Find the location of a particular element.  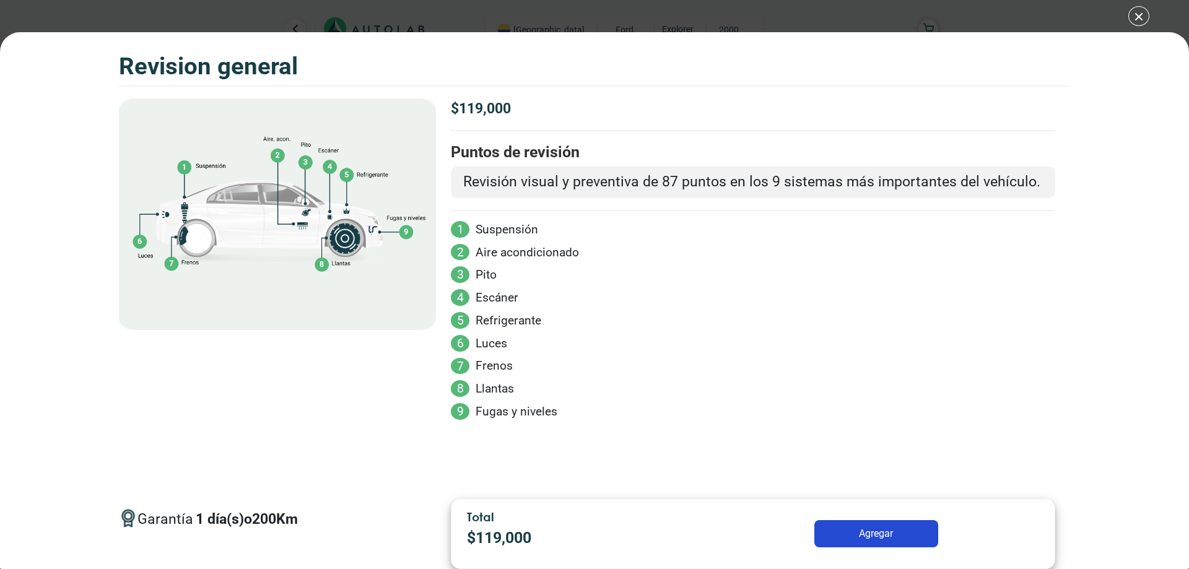

li: Refrigerante is located at coordinates (753, 321).